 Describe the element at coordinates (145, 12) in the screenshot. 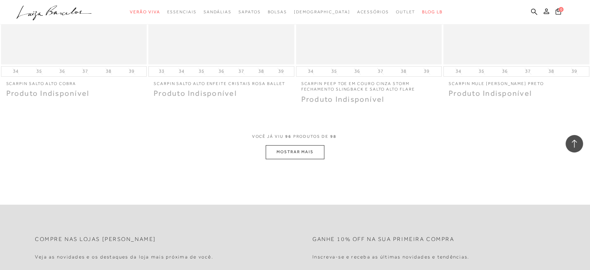

I see `span: Verão Viva` at that location.